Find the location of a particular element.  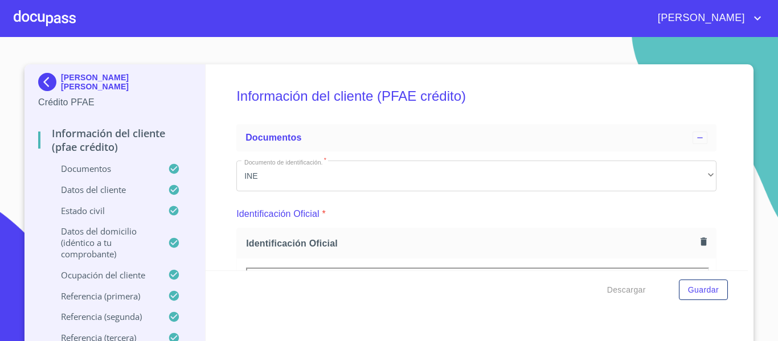

p: Documentos is located at coordinates (103, 169).